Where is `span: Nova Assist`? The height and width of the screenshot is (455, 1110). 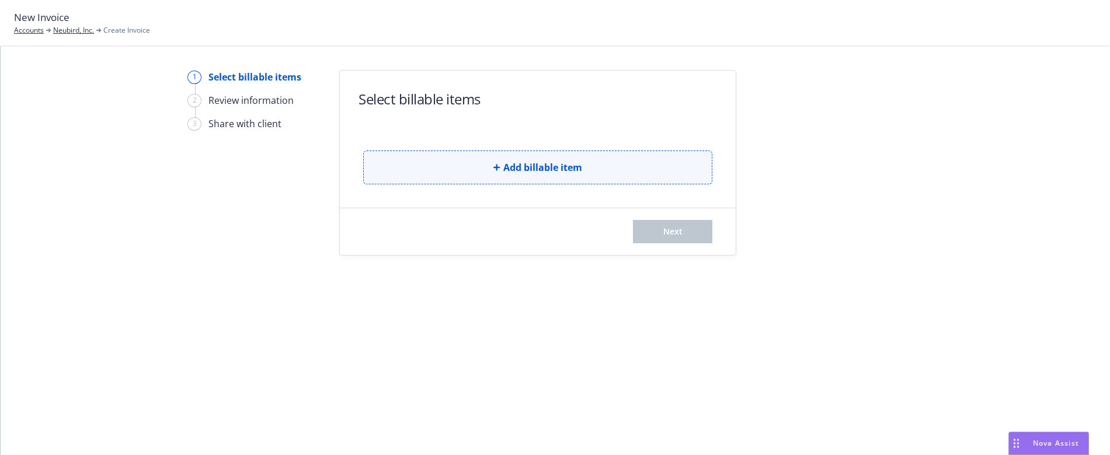
span: Nova Assist is located at coordinates (1056, 443).